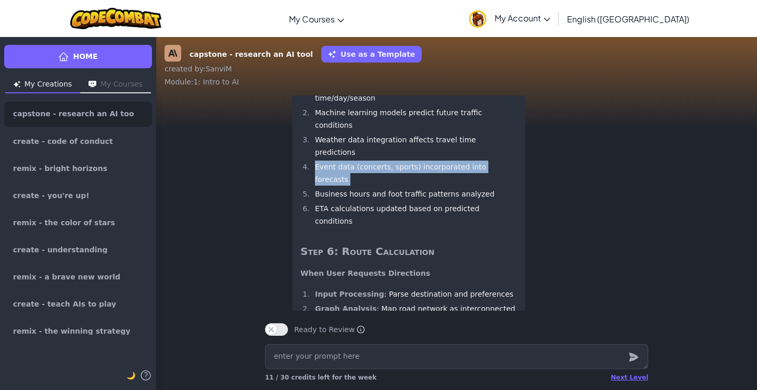 This screenshot has width=757, height=390. Describe the element at coordinates (510, 18) in the screenshot. I see `a: My Account` at that location.